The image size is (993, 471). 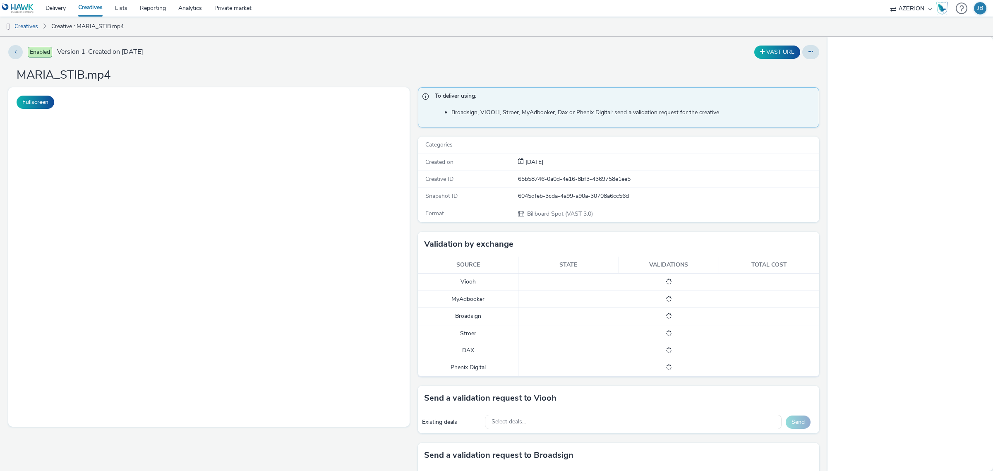 I want to click on th: Validations, so click(x=669, y=265).